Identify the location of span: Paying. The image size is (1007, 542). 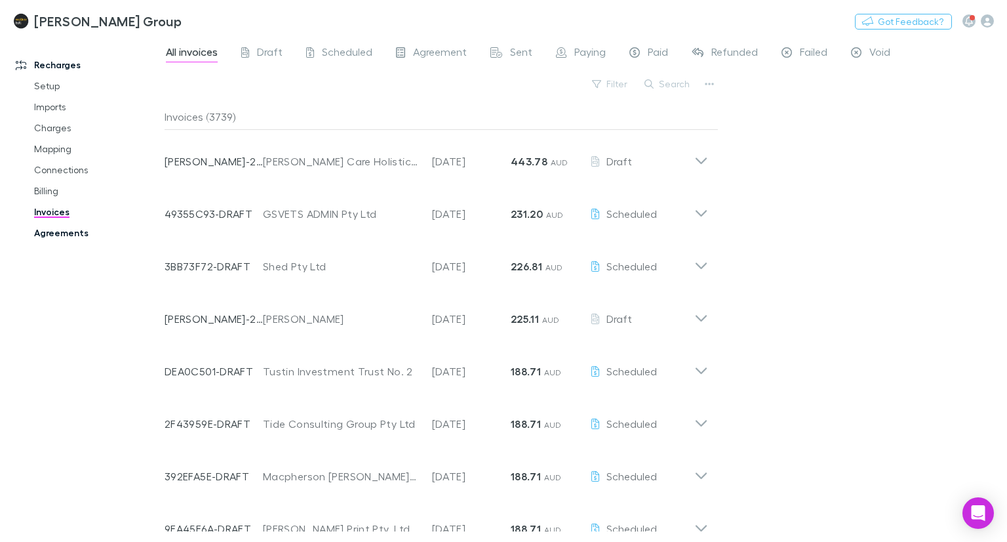
(590, 54).